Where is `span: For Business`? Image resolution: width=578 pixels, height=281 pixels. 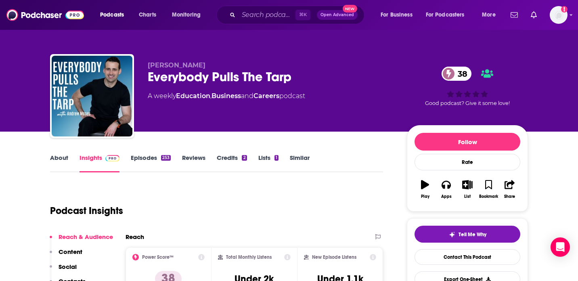 span: For Business is located at coordinates (397, 15).